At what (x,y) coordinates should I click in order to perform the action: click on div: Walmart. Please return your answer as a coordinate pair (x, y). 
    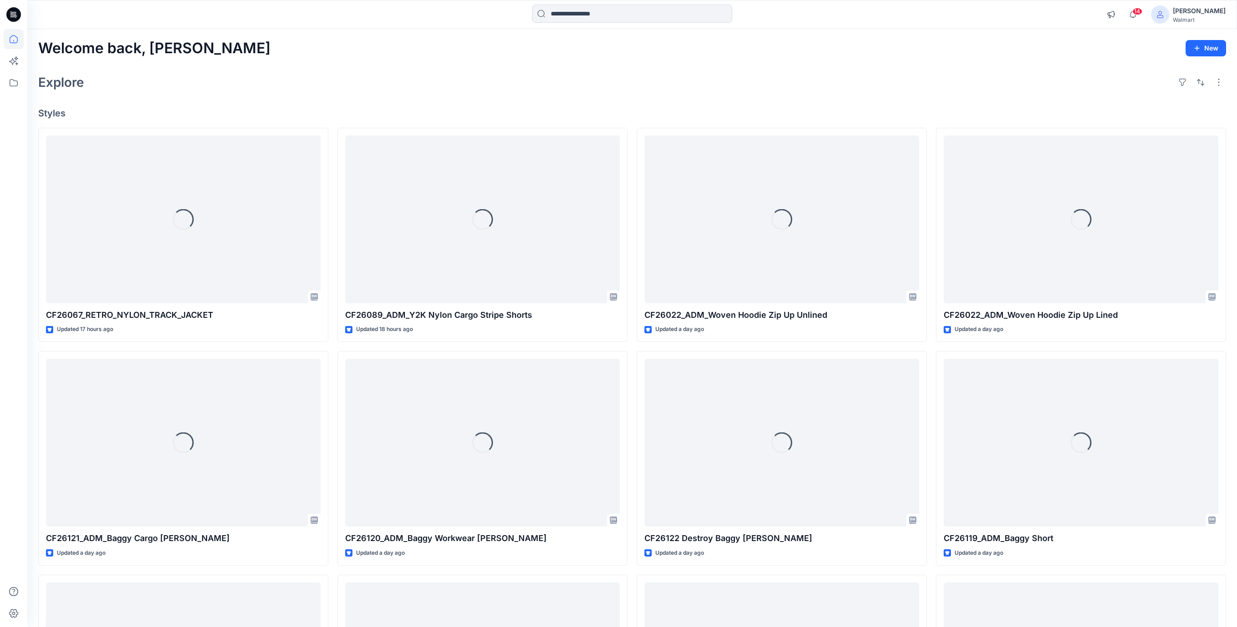
    Looking at the image, I should click on (1199, 20).